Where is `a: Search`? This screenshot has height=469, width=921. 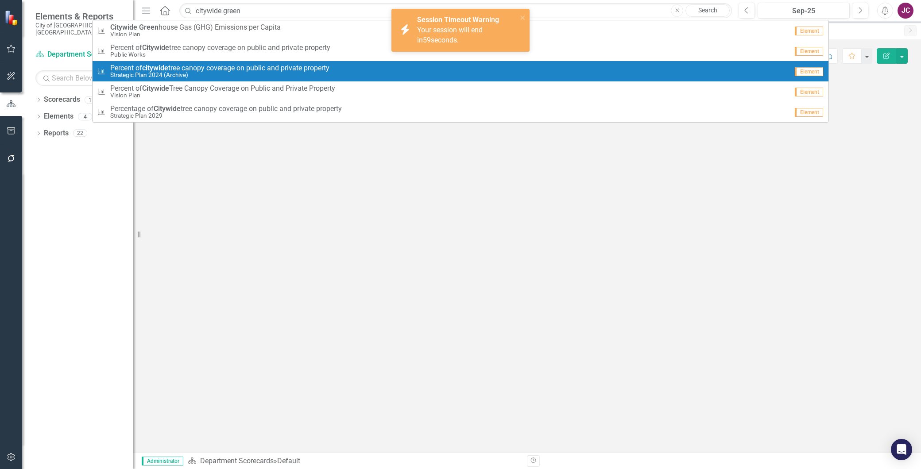
a: Search is located at coordinates (708, 11).